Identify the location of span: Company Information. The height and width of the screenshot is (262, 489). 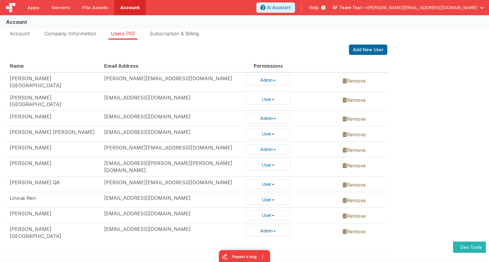
(70, 34).